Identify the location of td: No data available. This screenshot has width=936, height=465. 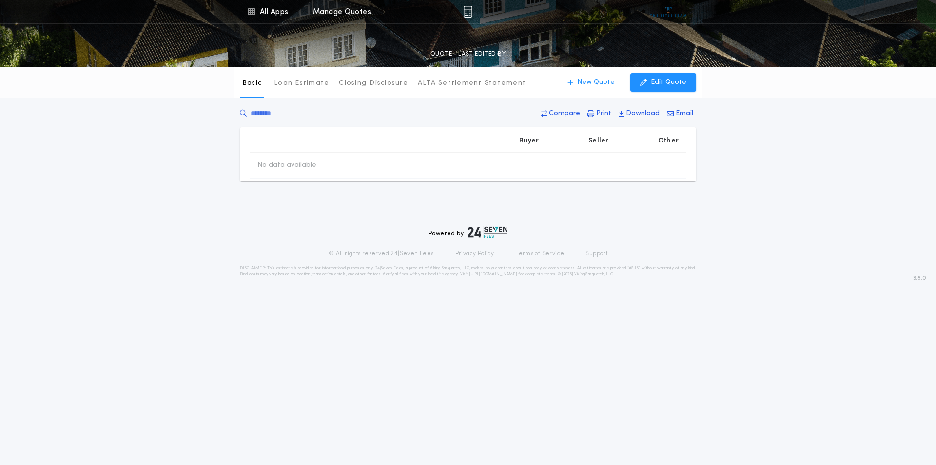
(287, 165).